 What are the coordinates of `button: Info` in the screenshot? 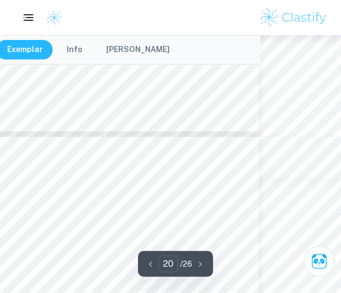 It's located at (74, 50).